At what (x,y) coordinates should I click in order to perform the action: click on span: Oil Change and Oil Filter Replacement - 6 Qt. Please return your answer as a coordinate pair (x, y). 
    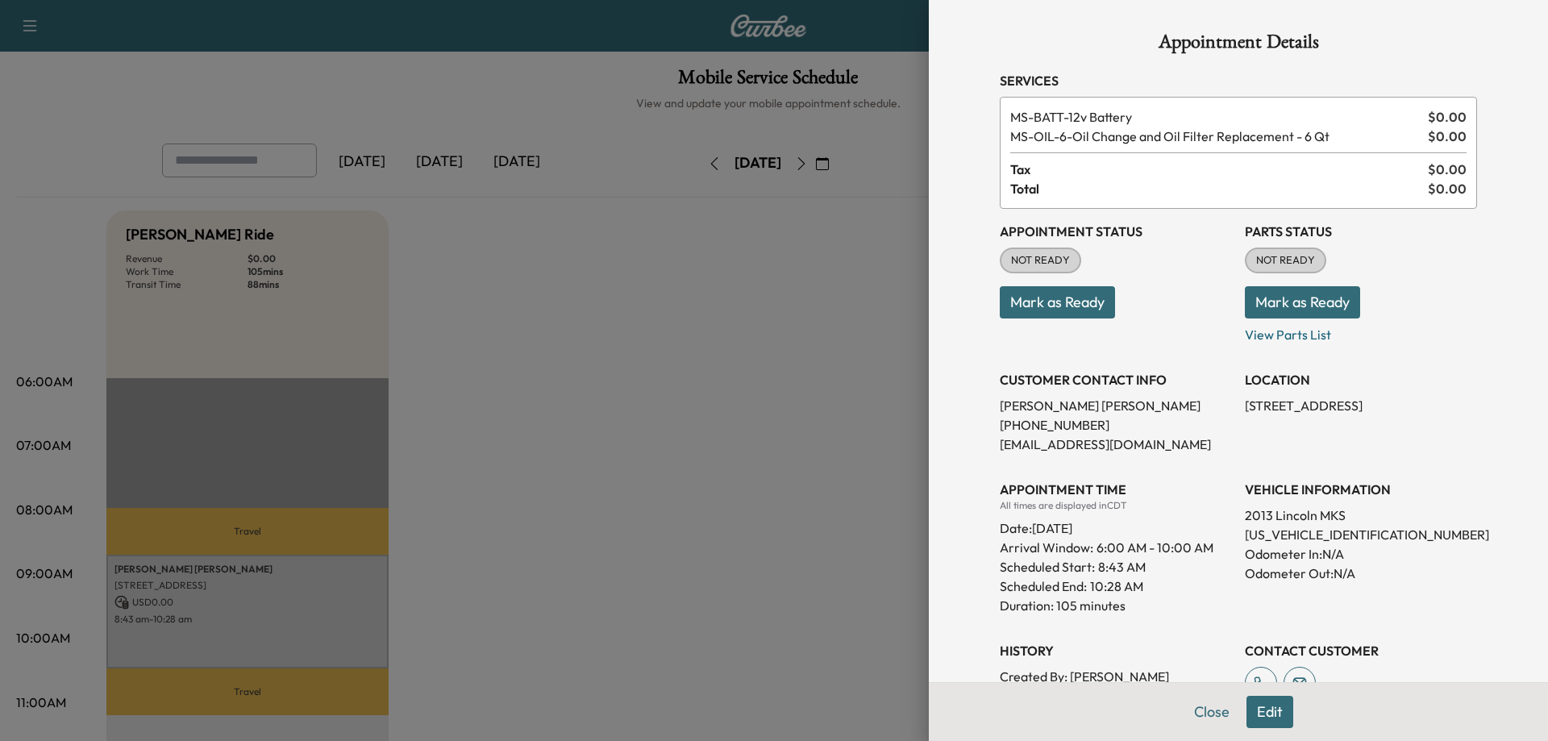
    Looking at the image, I should click on (1216, 136).